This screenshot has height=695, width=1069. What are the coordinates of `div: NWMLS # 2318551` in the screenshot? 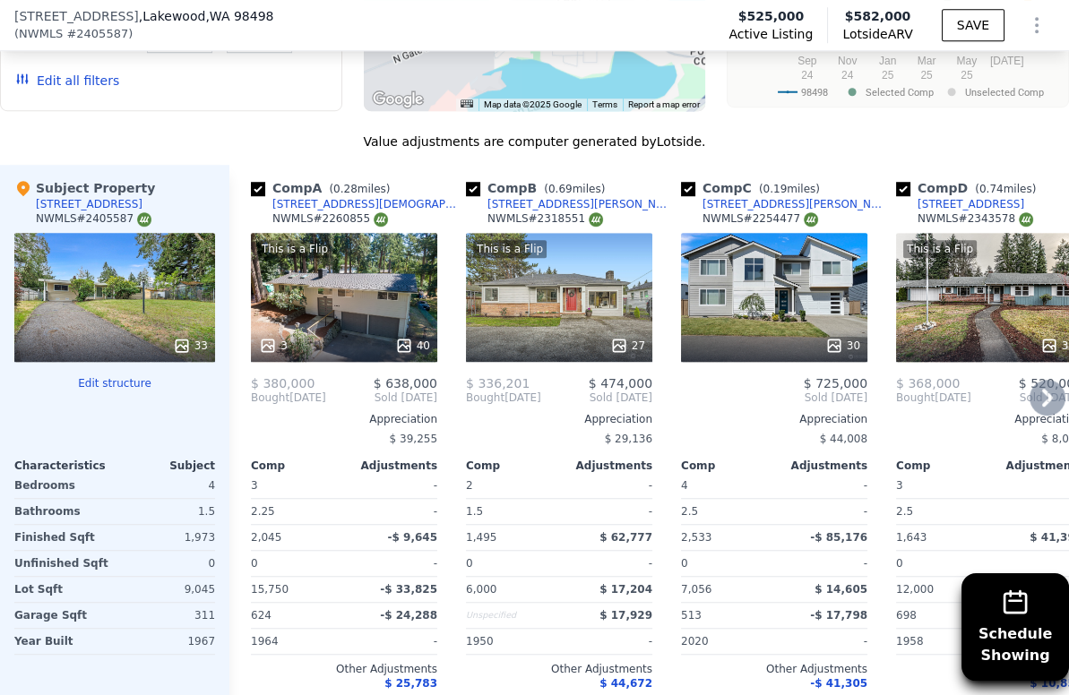 It's located at (545, 219).